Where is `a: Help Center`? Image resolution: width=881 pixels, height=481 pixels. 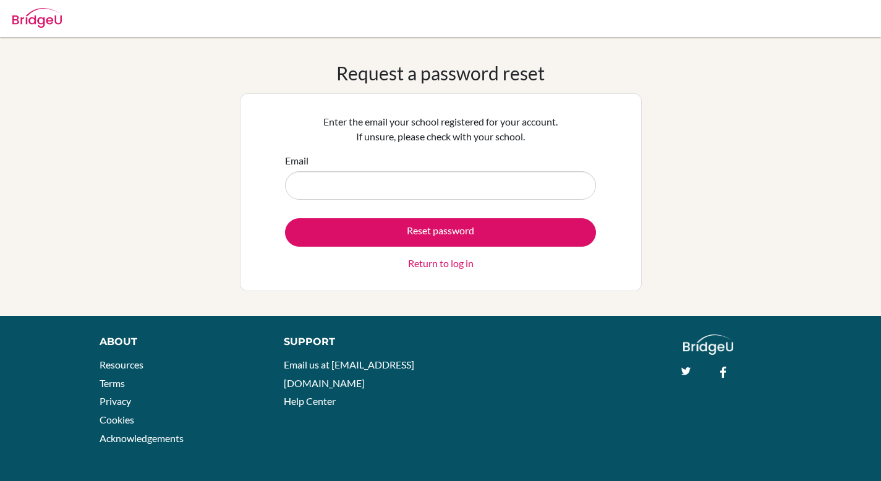 a: Help Center is located at coordinates (310, 401).